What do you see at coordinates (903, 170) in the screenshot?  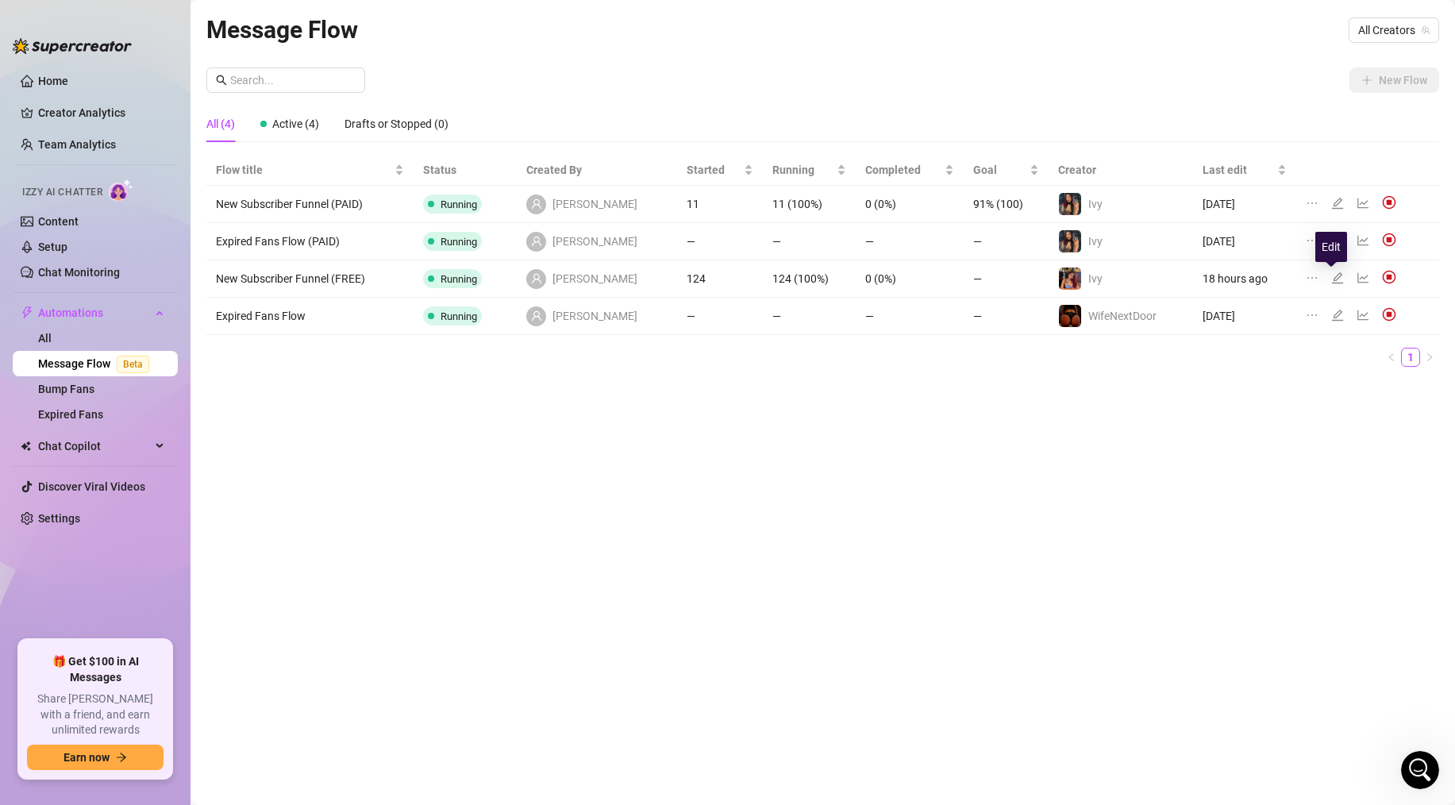 I see `span: Completed` at bounding box center [903, 170].